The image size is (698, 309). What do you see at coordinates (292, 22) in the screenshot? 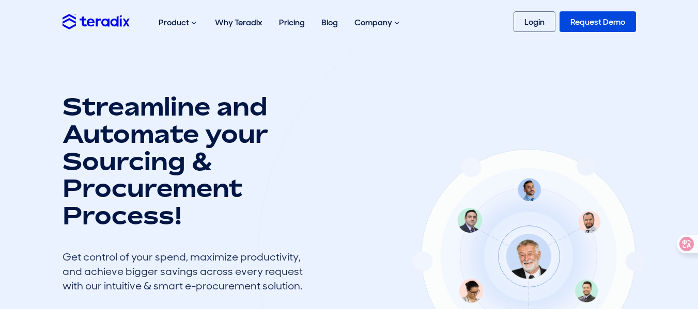
I see `a: Pricing` at bounding box center [292, 22].